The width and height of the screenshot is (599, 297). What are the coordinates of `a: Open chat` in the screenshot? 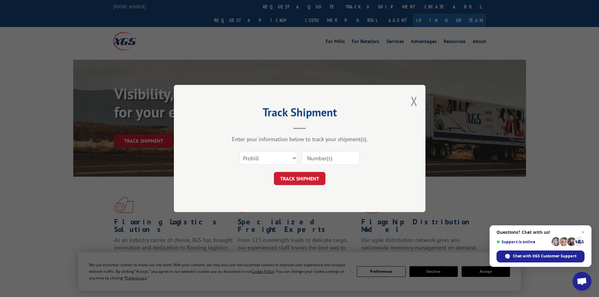 It's located at (582, 282).